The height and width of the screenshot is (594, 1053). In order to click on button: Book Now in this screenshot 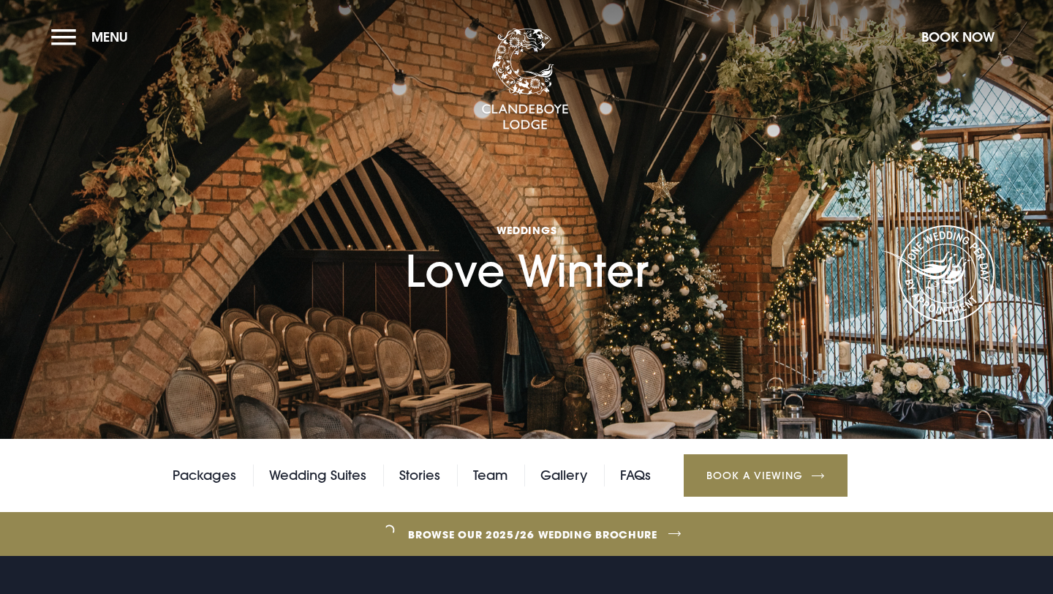, I will do `click(958, 37)`.